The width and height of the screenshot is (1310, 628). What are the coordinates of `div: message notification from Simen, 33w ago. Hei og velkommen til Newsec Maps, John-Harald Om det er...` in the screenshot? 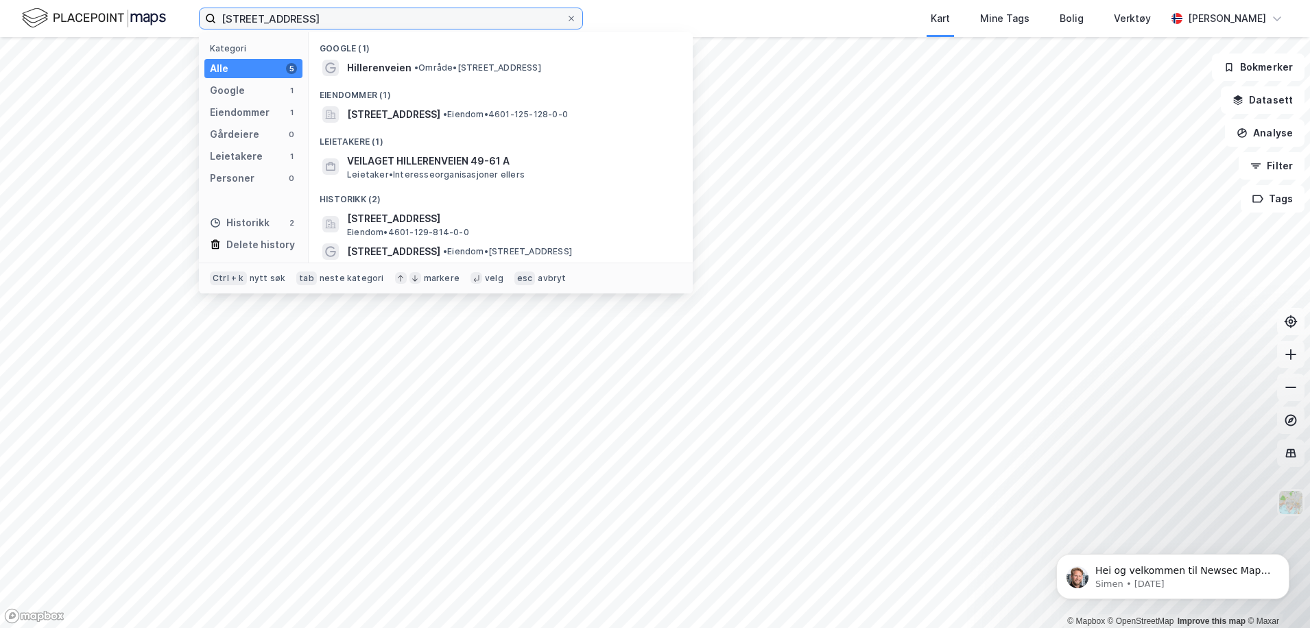 It's located at (137, 51).